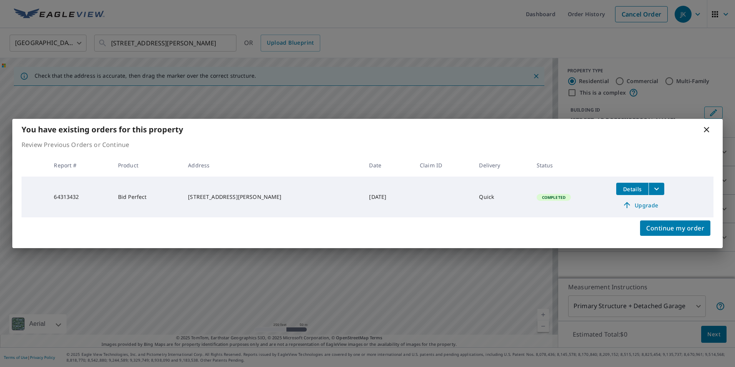 The width and height of the screenshot is (735, 367). What do you see at coordinates (80, 165) in the screenshot?
I see `th: Report #` at bounding box center [80, 165].